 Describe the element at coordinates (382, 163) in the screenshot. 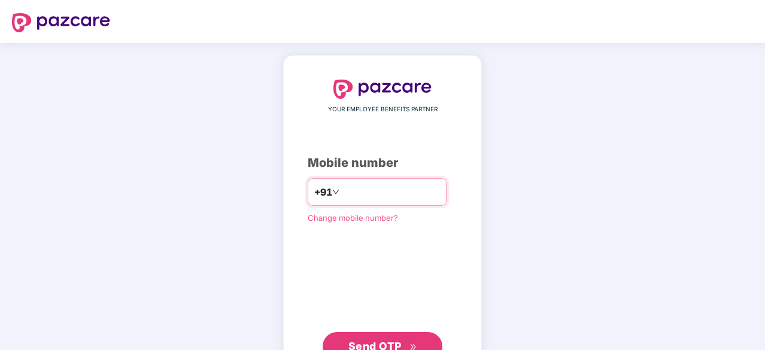

I see `div: Mobile number` at that location.